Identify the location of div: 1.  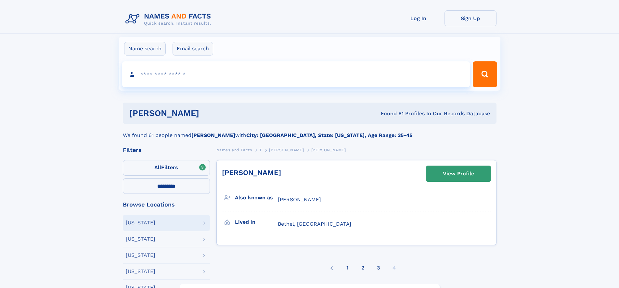
(347, 268).